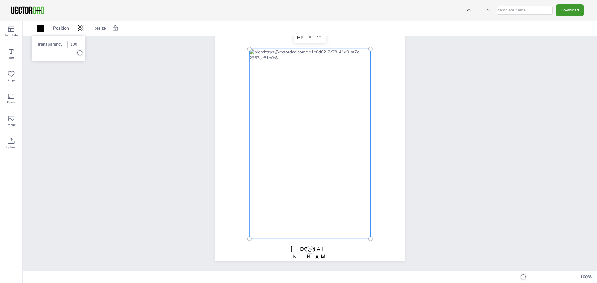 The image size is (597, 283). Describe the element at coordinates (11, 35) in the screenshot. I see `span: Template` at that location.